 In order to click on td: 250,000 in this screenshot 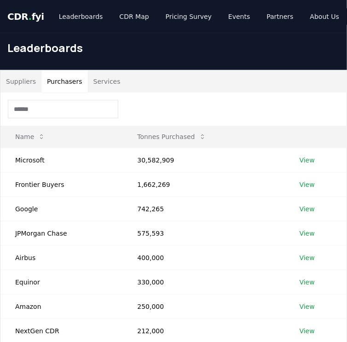, I will do `click(204, 306)`.